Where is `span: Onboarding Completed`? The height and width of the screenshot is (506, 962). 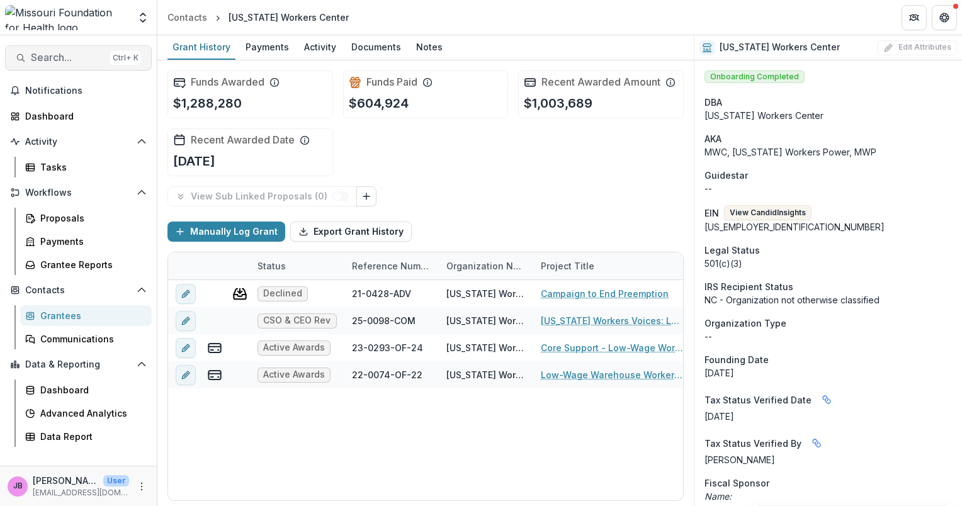 span: Onboarding Completed is located at coordinates (754, 77).